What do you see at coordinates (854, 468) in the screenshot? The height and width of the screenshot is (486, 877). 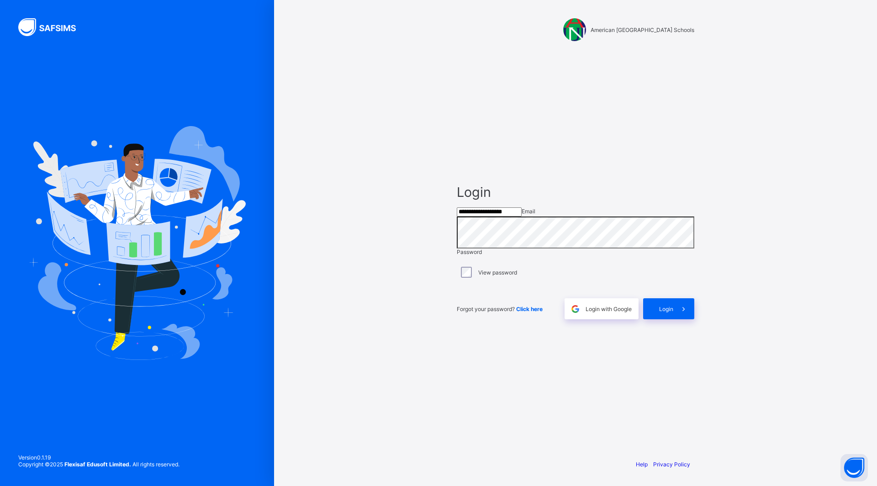 I see `button: Open asap` at bounding box center [854, 468].